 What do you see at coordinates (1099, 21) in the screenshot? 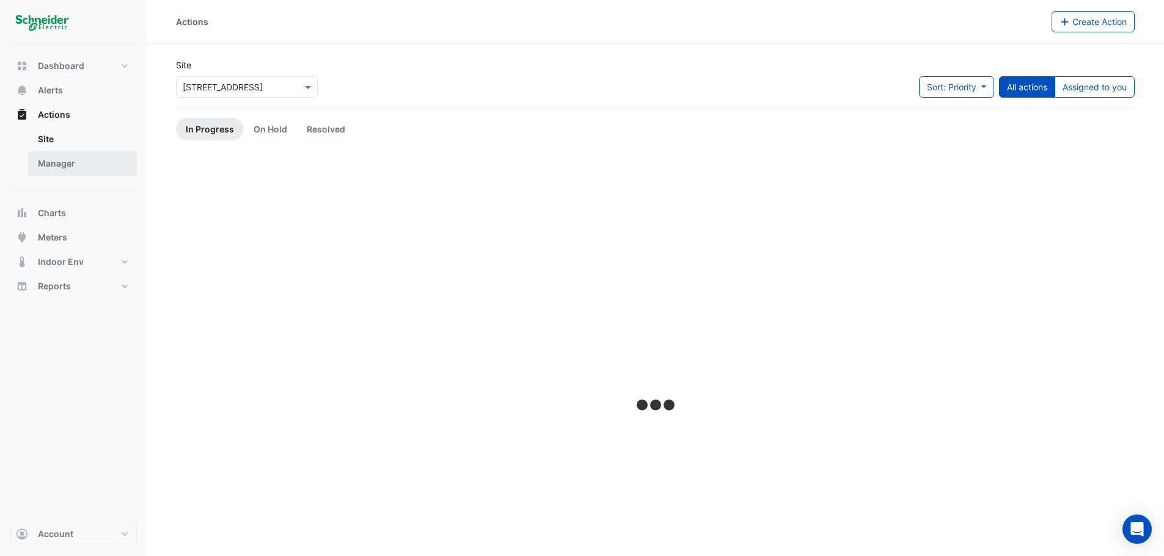
I see `span: Create Action` at bounding box center [1099, 21].